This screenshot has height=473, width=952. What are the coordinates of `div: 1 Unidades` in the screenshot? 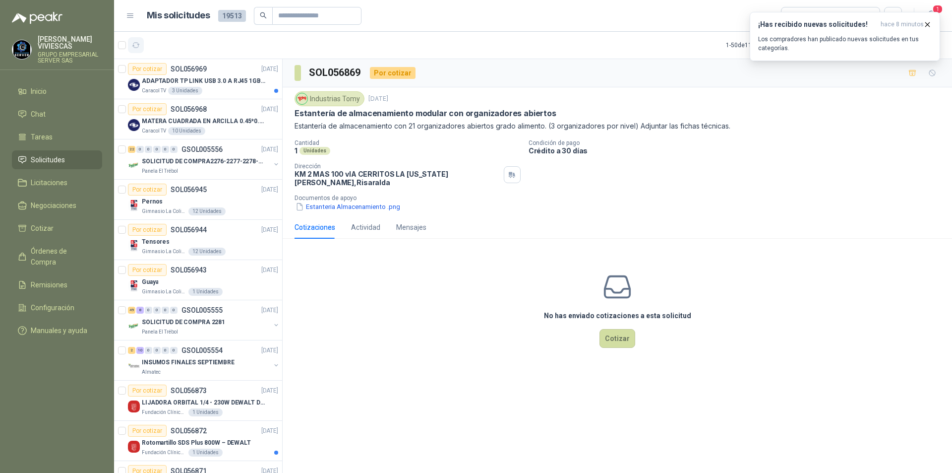 It's located at (205, 292).